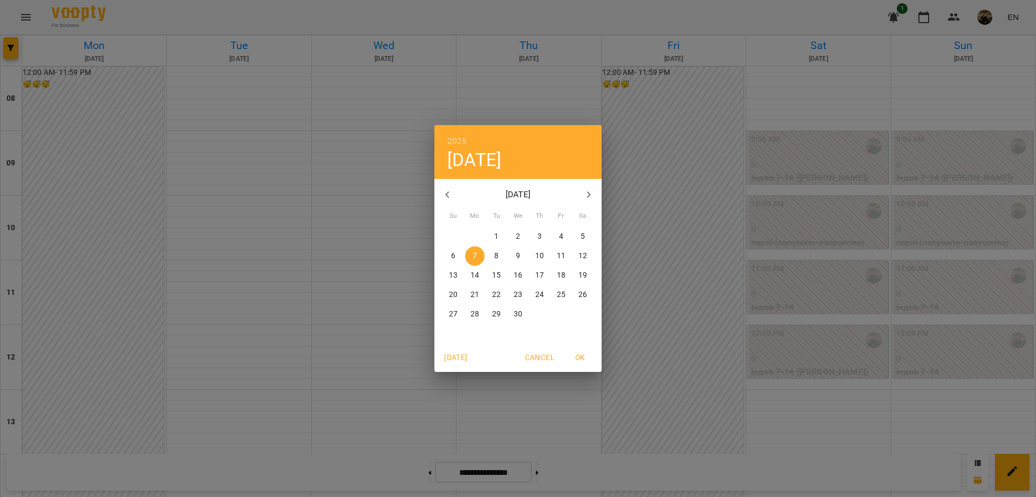 This screenshot has height=497, width=1036. Describe the element at coordinates (453, 276) in the screenshot. I see `button: 13` at that location.